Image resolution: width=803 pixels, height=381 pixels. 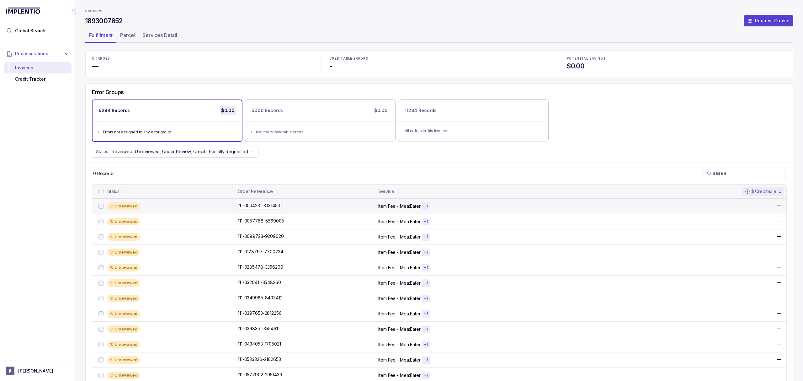 I want to click on div: Remaining page entries, so click(x=104, y=173).